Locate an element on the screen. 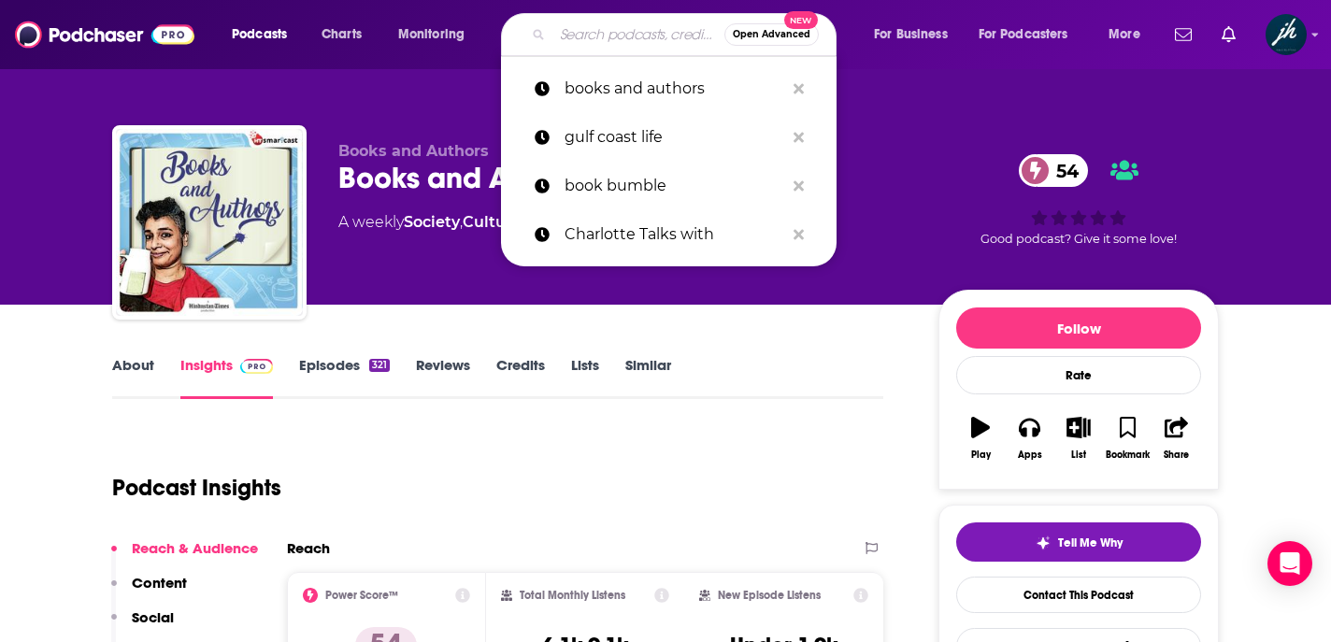 This screenshot has width=1331, height=642. span: Charts is located at coordinates (341, 35).